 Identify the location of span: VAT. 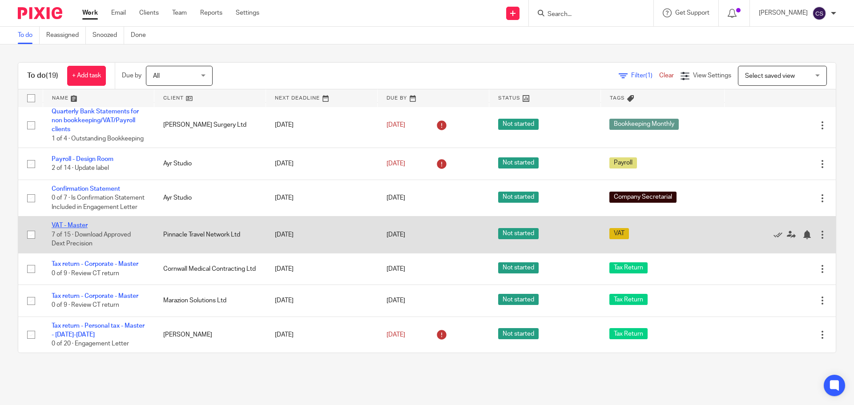
(619, 234).